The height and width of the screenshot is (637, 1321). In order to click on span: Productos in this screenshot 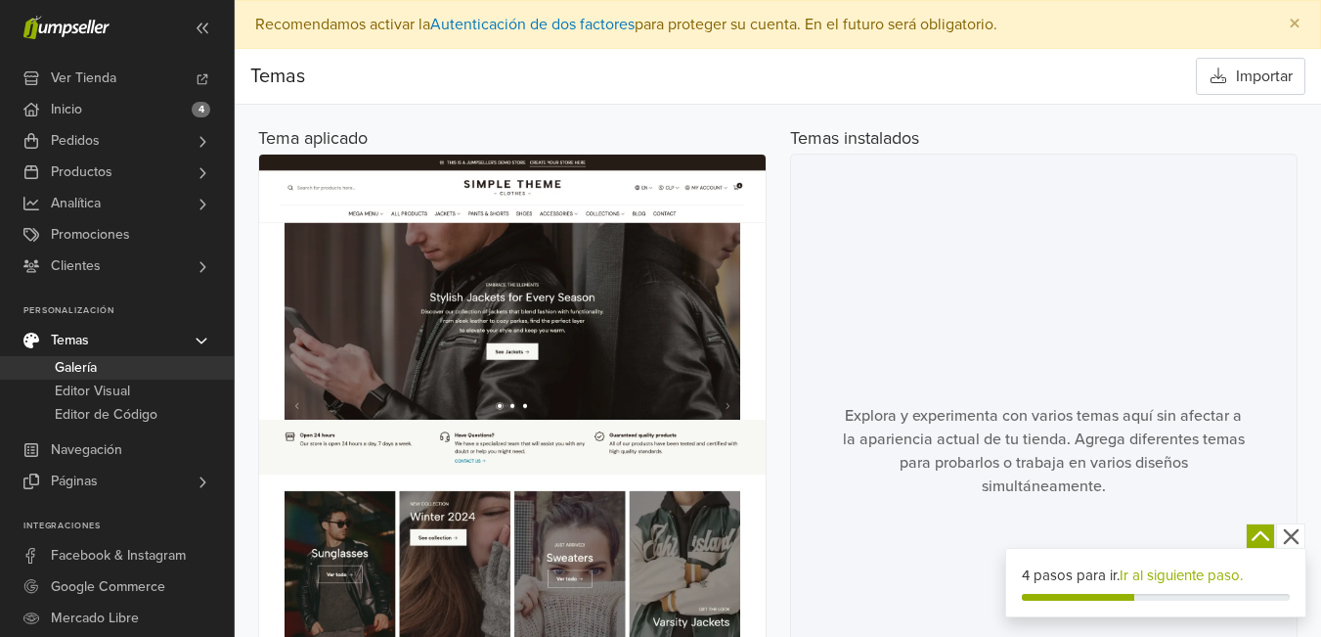, I will do `click(81, 172)`.